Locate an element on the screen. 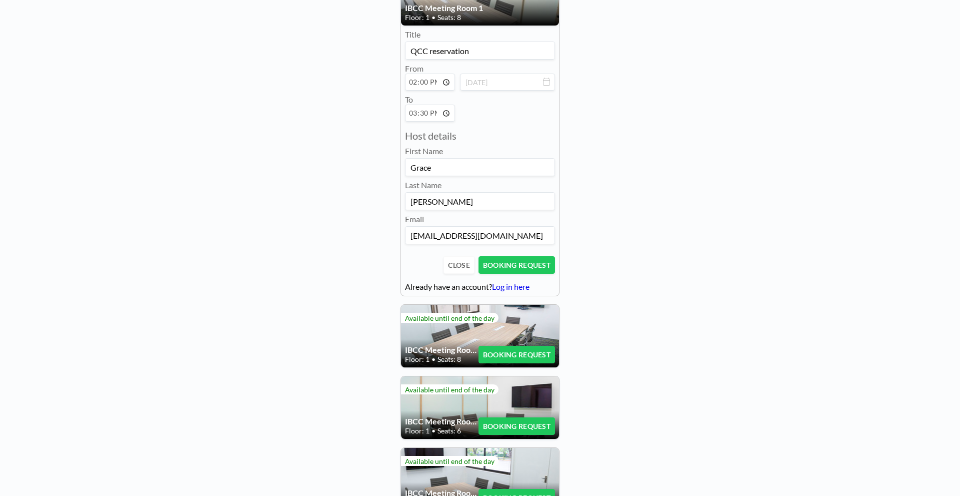 The height and width of the screenshot is (496, 960). input: Guest reservation is located at coordinates (480, 51).